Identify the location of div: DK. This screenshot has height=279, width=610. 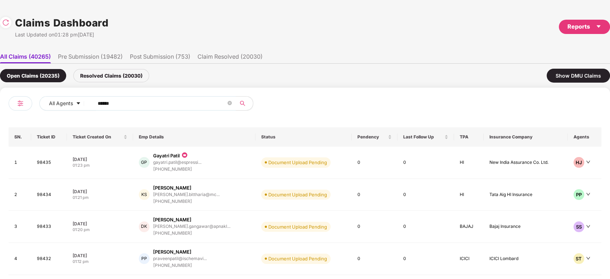
(144, 227).